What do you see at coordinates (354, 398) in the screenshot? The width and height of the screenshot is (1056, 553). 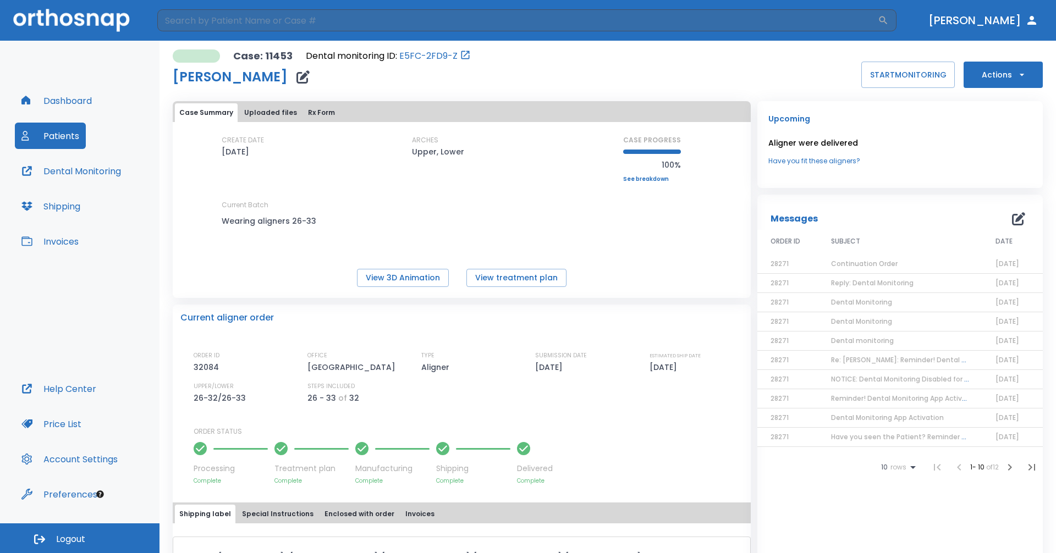 I see `p: 32` at bounding box center [354, 398].